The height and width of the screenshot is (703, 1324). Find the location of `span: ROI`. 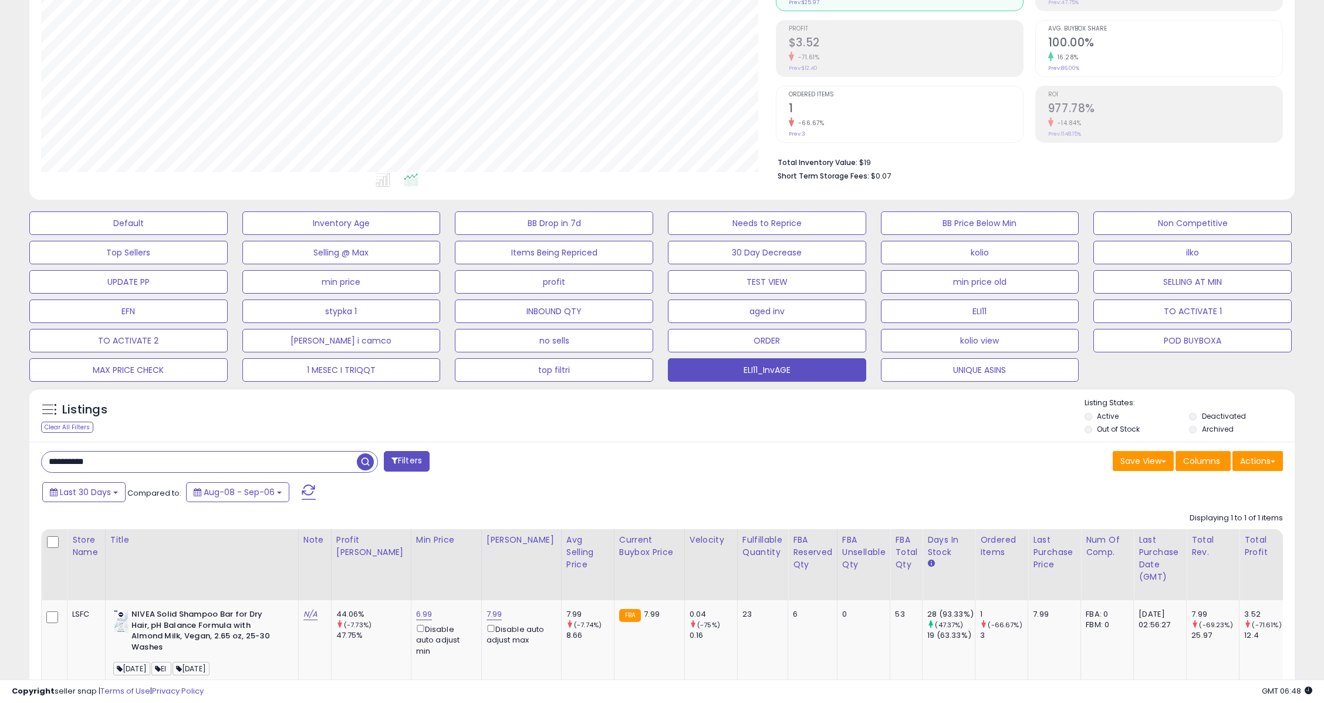

span: ROI is located at coordinates (1165, 94).